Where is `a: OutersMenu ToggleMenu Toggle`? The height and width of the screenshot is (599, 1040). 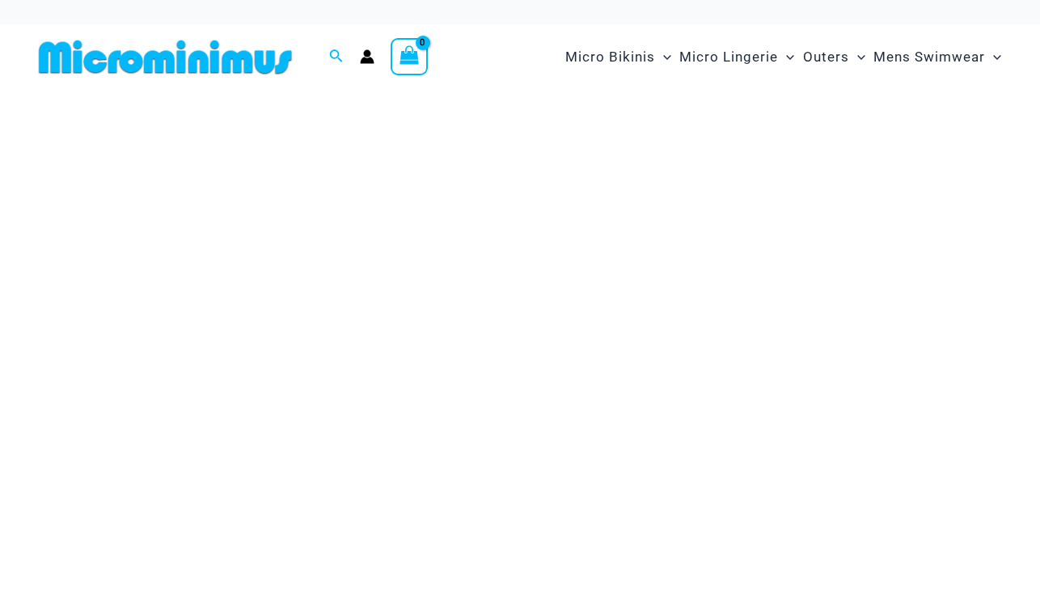 a: OutersMenu ToggleMenu Toggle is located at coordinates (834, 57).